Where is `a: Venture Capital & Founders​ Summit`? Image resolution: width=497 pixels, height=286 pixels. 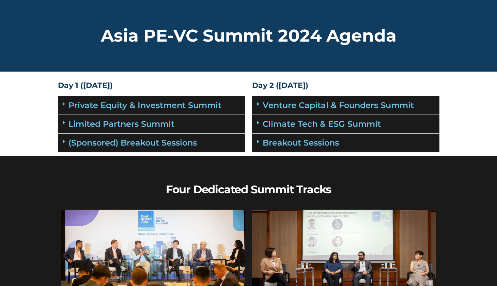 a: Venture Capital & Founders​ Summit is located at coordinates (338, 105).